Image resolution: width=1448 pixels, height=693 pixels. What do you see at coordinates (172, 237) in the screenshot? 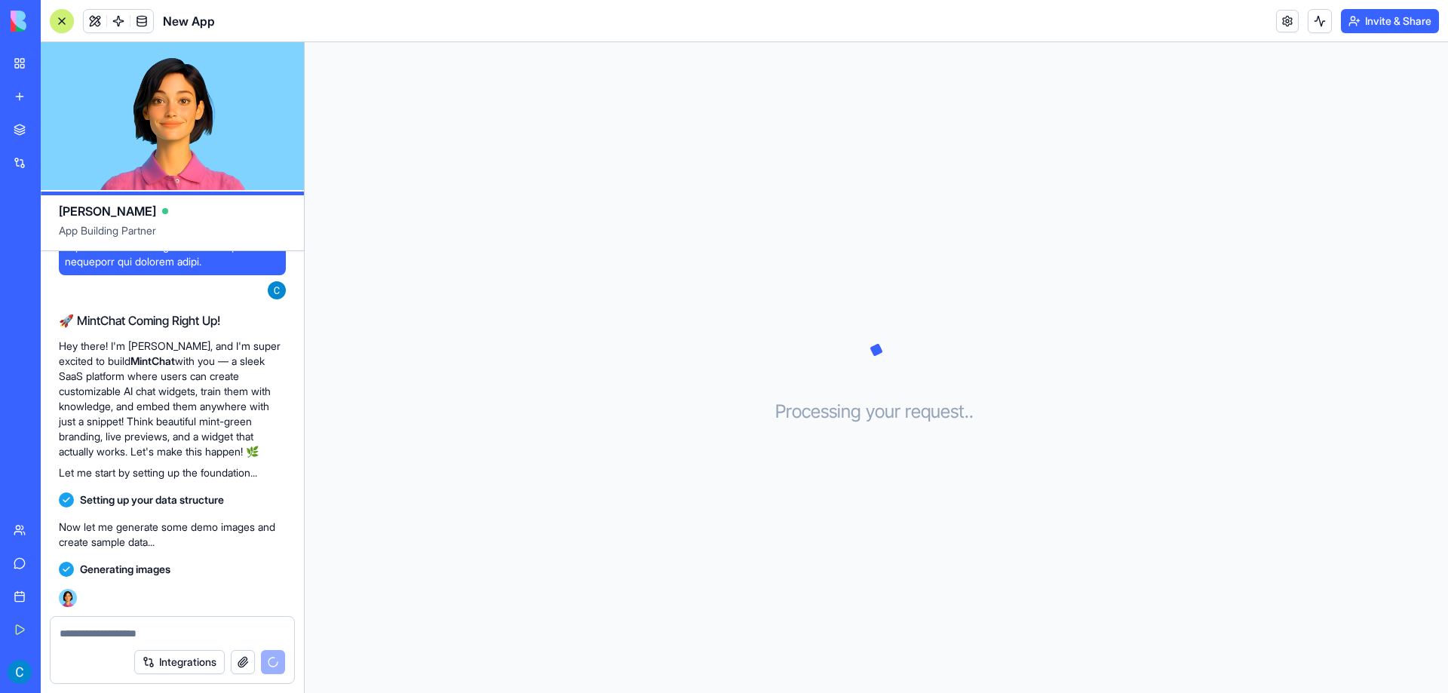
I see `span: App Building Partner` at bounding box center [172, 237].